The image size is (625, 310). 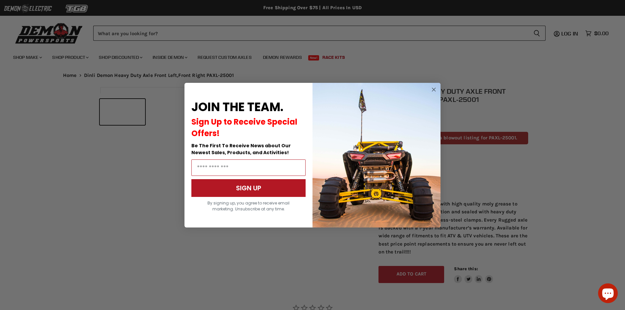 What do you see at coordinates (434, 89) in the screenshot?
I see `button: Close dialog` at bounding box center [434, 89].